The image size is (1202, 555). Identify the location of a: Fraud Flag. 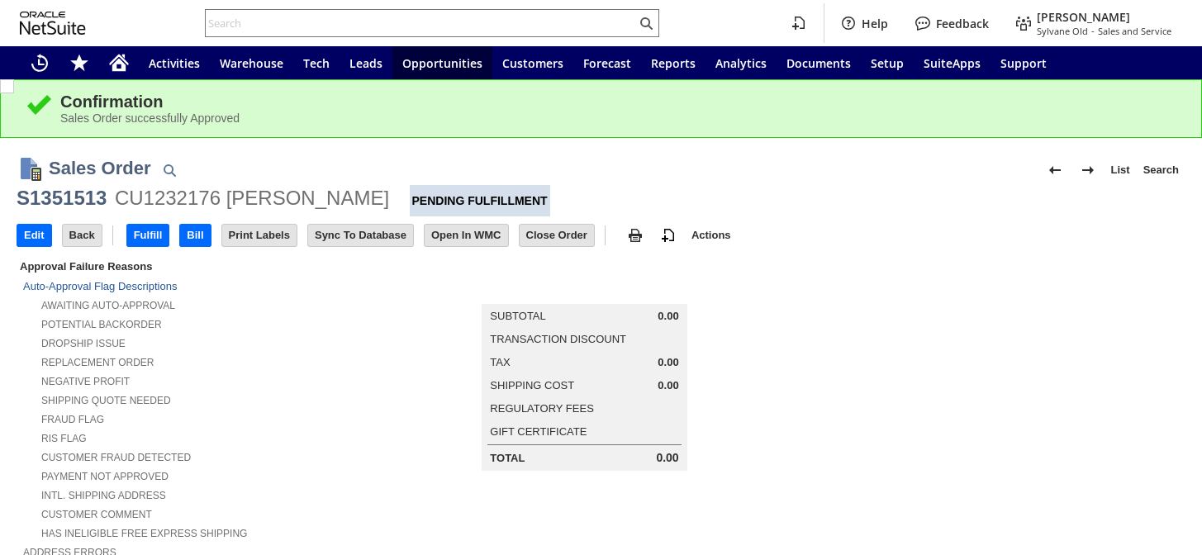
(73, 420).